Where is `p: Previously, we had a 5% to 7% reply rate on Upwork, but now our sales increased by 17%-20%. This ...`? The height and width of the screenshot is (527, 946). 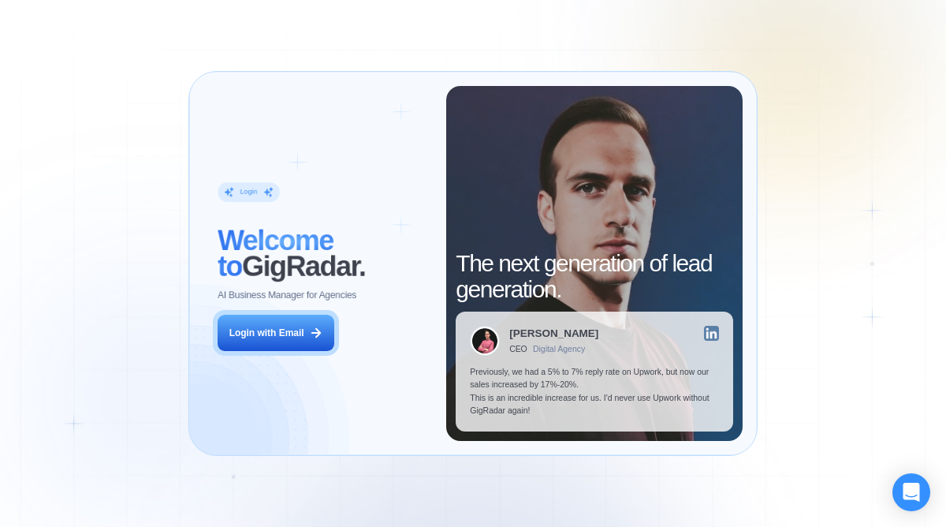 p: Previously, we had a 5% to 7% reply rate on Upwork, but now our sales increased by 17%-20%. This ... is located at coordinates (594, 391).